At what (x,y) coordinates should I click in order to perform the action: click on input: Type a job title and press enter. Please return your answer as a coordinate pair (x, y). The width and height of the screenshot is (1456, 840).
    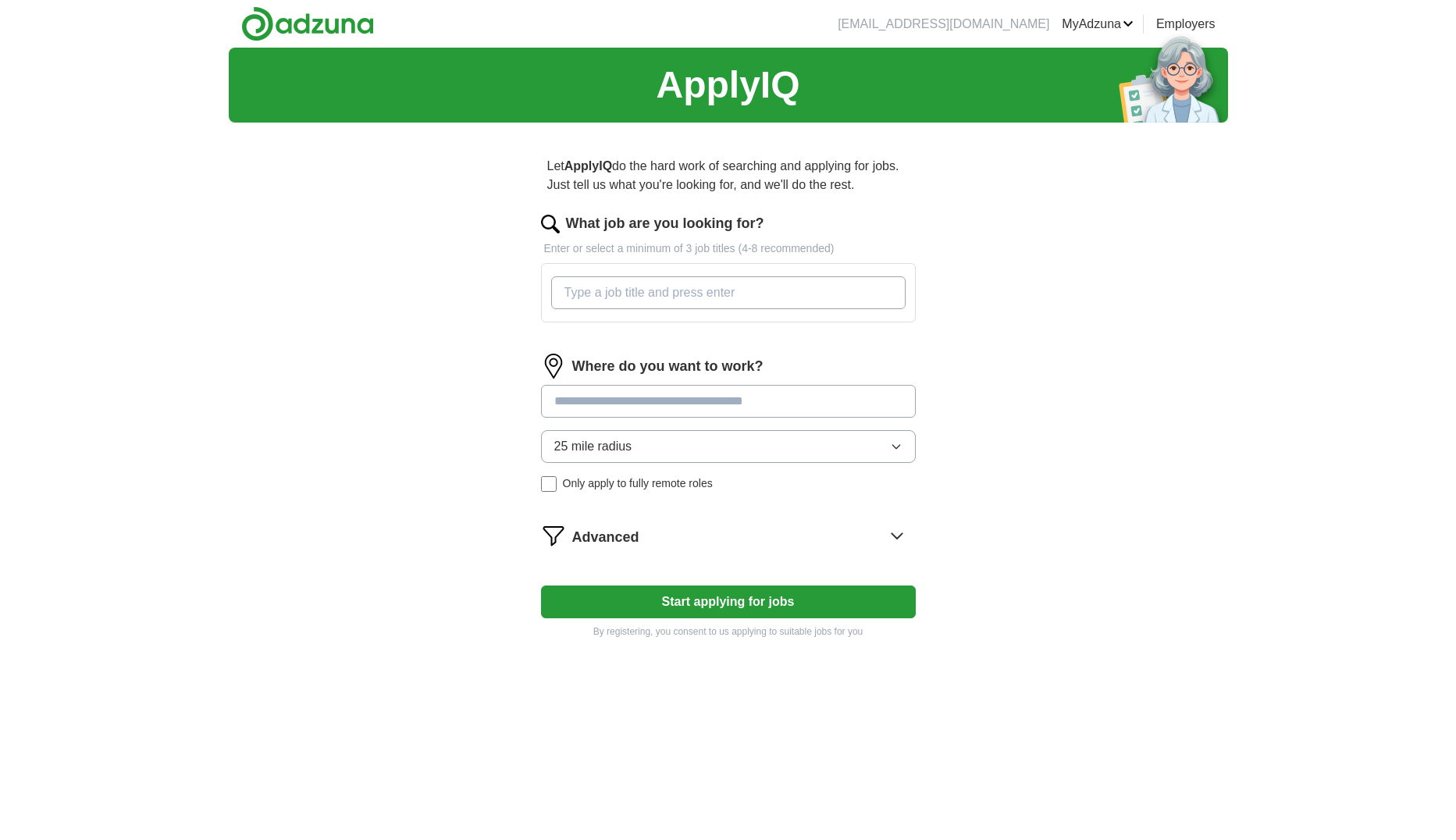
    Looking at the image, I should click on (729, 293).